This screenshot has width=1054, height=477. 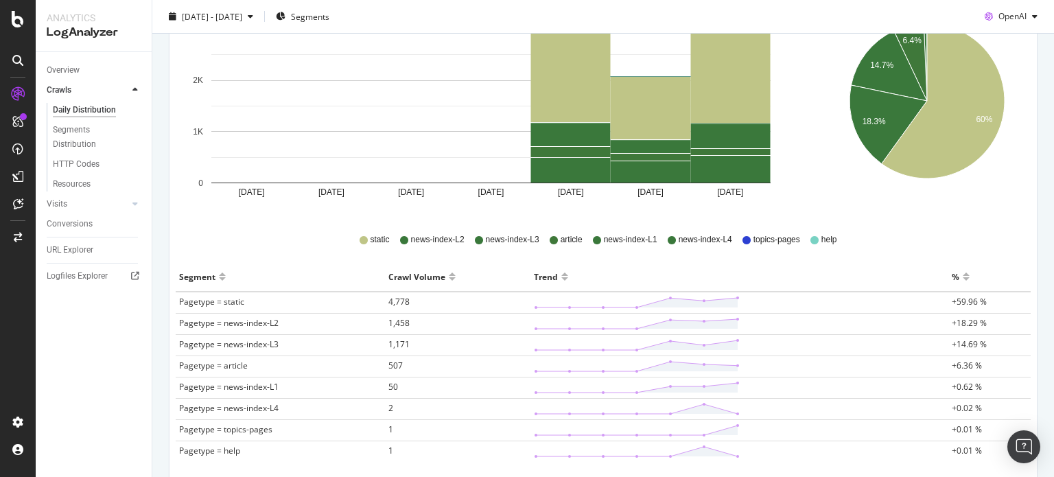 What do you see at coordinates (91, 137) in the screenshot?
I see `div: Segments Distribution` at bounding box center [91, 137].